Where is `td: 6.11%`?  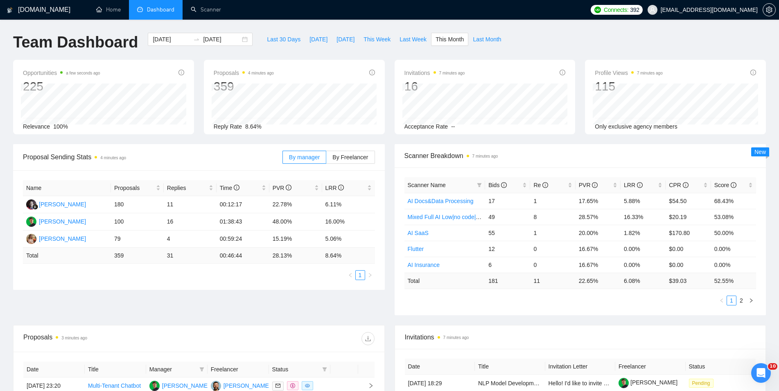 td: 6.11% is located at coordinates (349, 205).